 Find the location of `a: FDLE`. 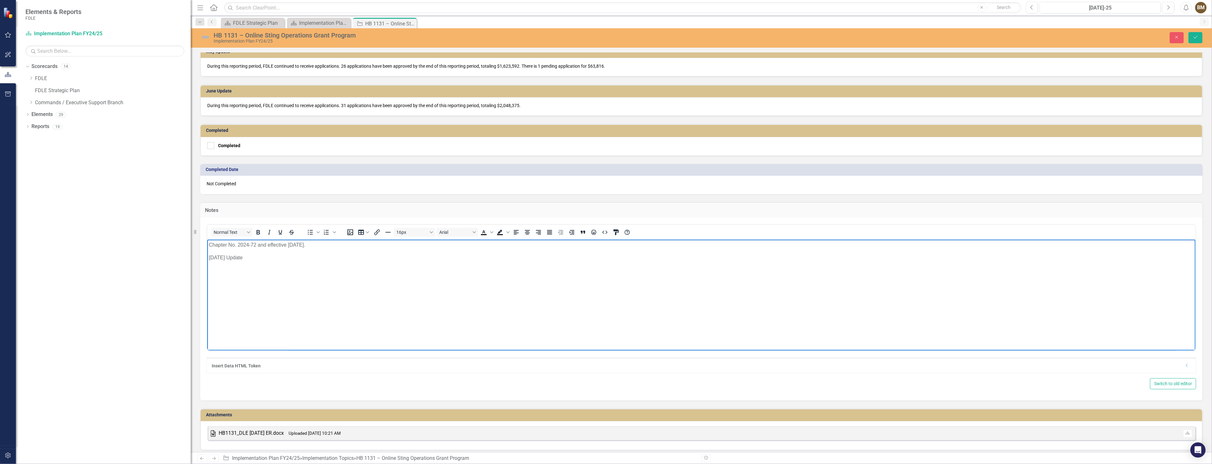

a: FDLE is located at coordinates (113, 79).